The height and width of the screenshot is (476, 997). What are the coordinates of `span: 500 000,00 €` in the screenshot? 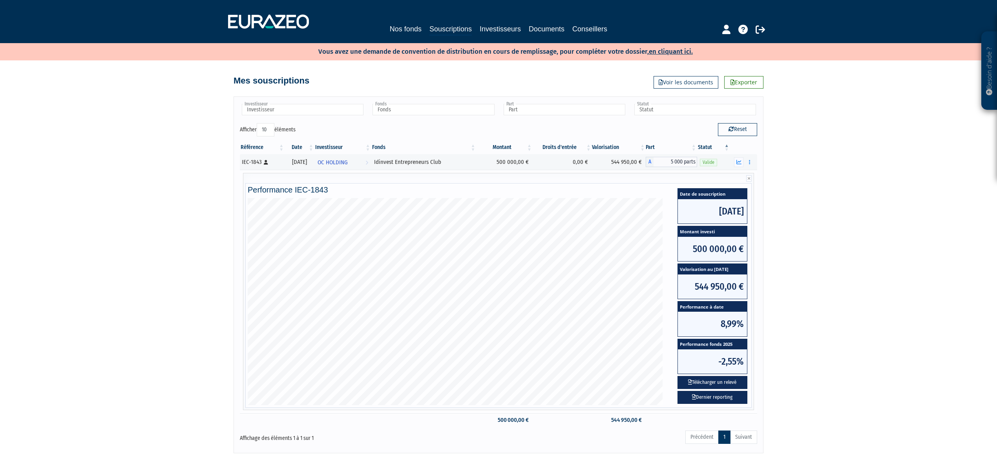 It's located at (712, 249).